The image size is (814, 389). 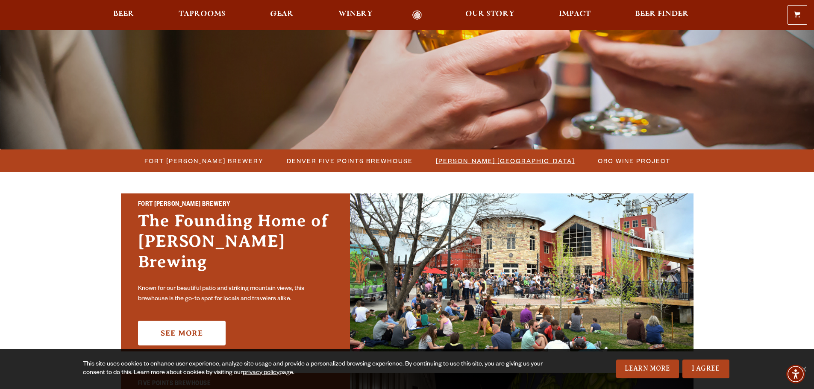 What do you see at coordinates (575, 15) in the screenshot?
I see `a: Impact` at bounding box center [575, 15].